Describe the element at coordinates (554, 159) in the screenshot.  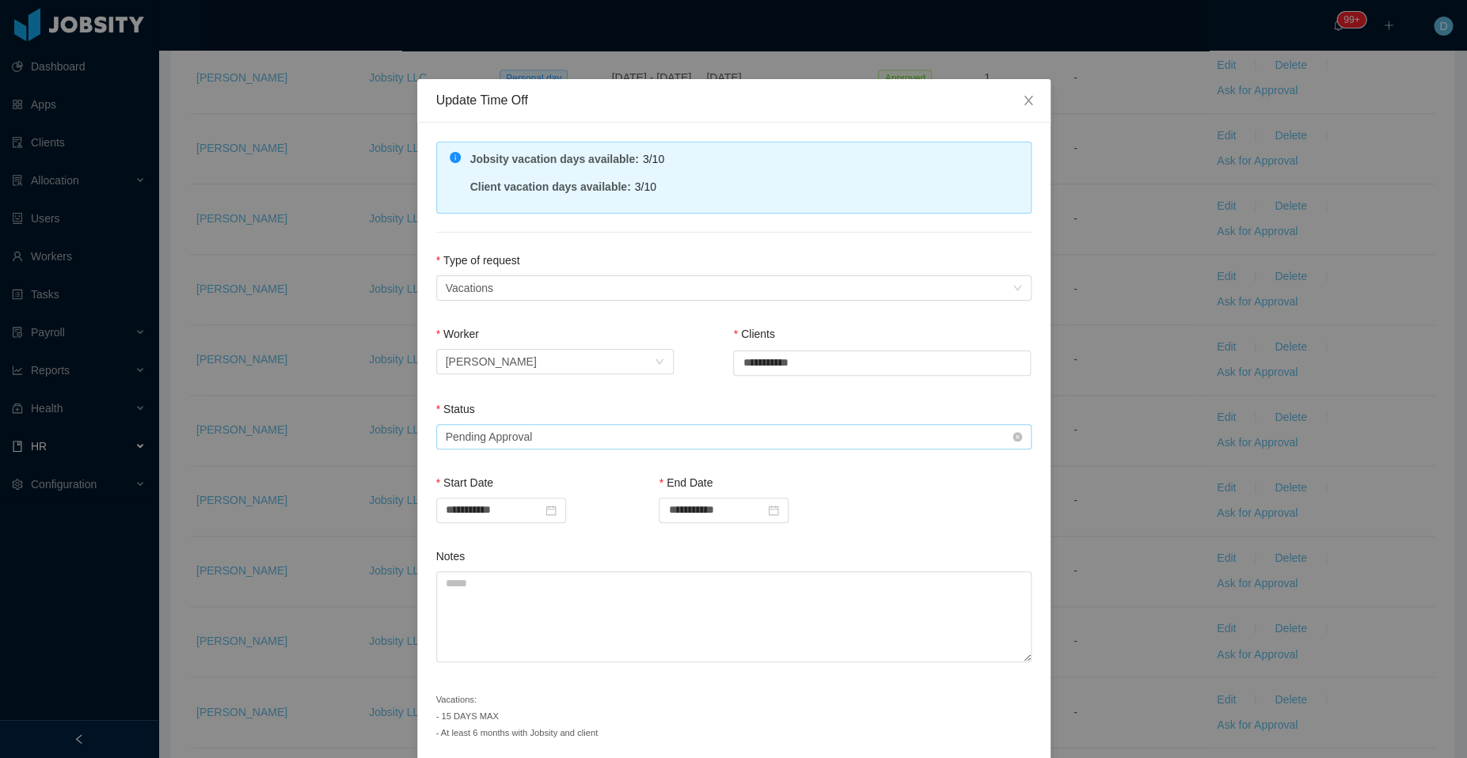
I see `strong: Jobsity vacation days available :` at that location.